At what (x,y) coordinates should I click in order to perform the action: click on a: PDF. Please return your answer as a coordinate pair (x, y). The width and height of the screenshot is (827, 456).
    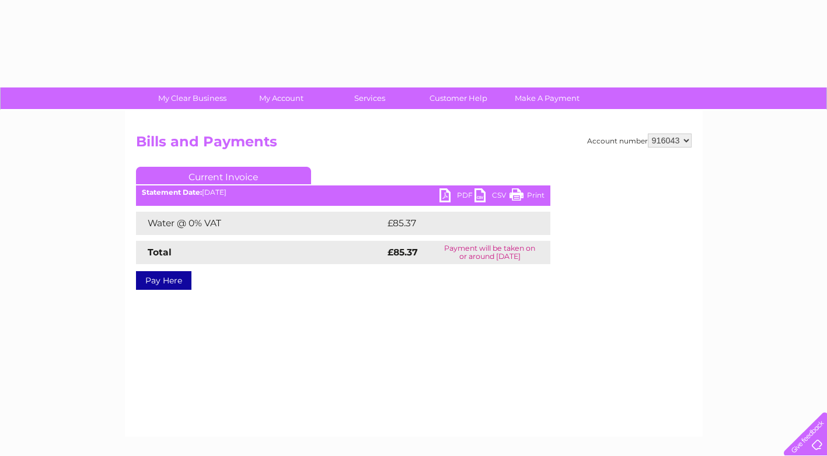
    Looking at the image, I should click on (457, 197).